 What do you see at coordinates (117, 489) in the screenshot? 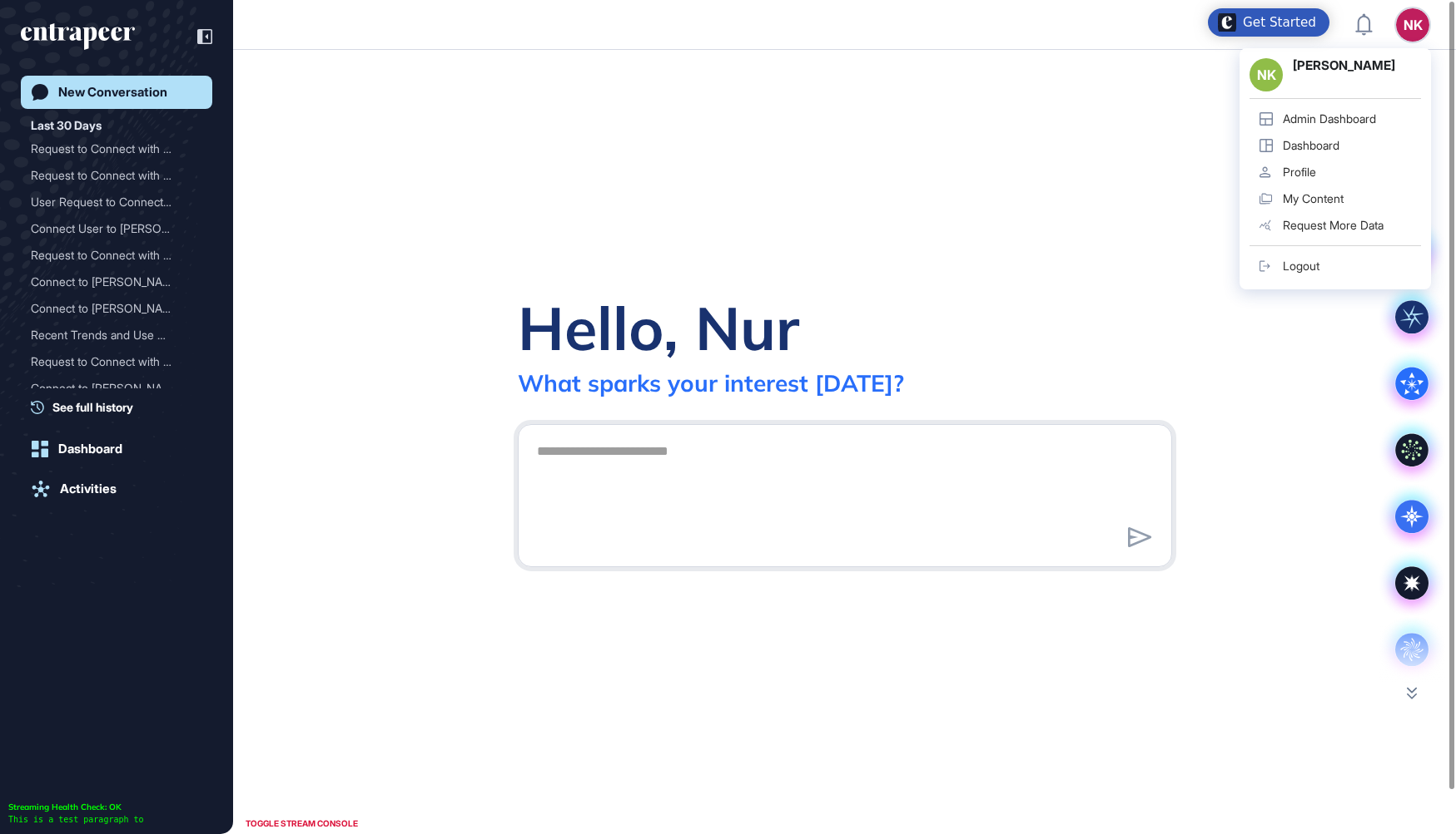
I see `a: Activities` at bounding box center [117, 489].